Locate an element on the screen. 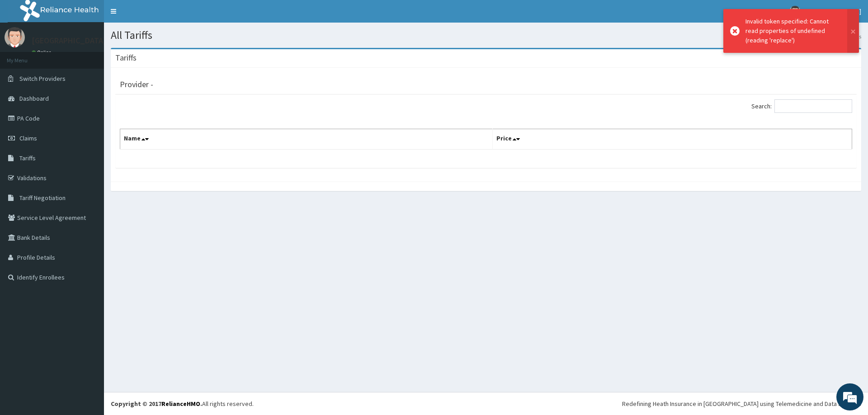  div: Invalid token specified: Cannot read properties of undefined (reading 'replace') is located at coordinates (792, 31).